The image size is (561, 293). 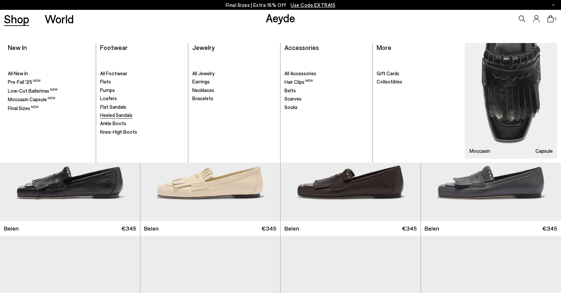 I want to click on a: Gift Cards, so click(x=418, y=73).